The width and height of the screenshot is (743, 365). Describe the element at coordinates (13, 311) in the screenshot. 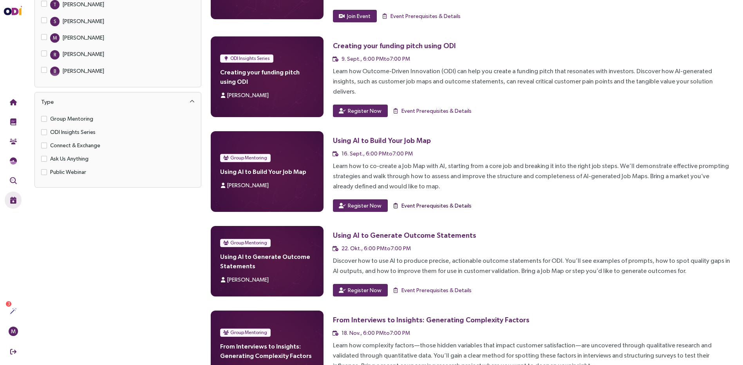

I see `img: Actions` at that location.